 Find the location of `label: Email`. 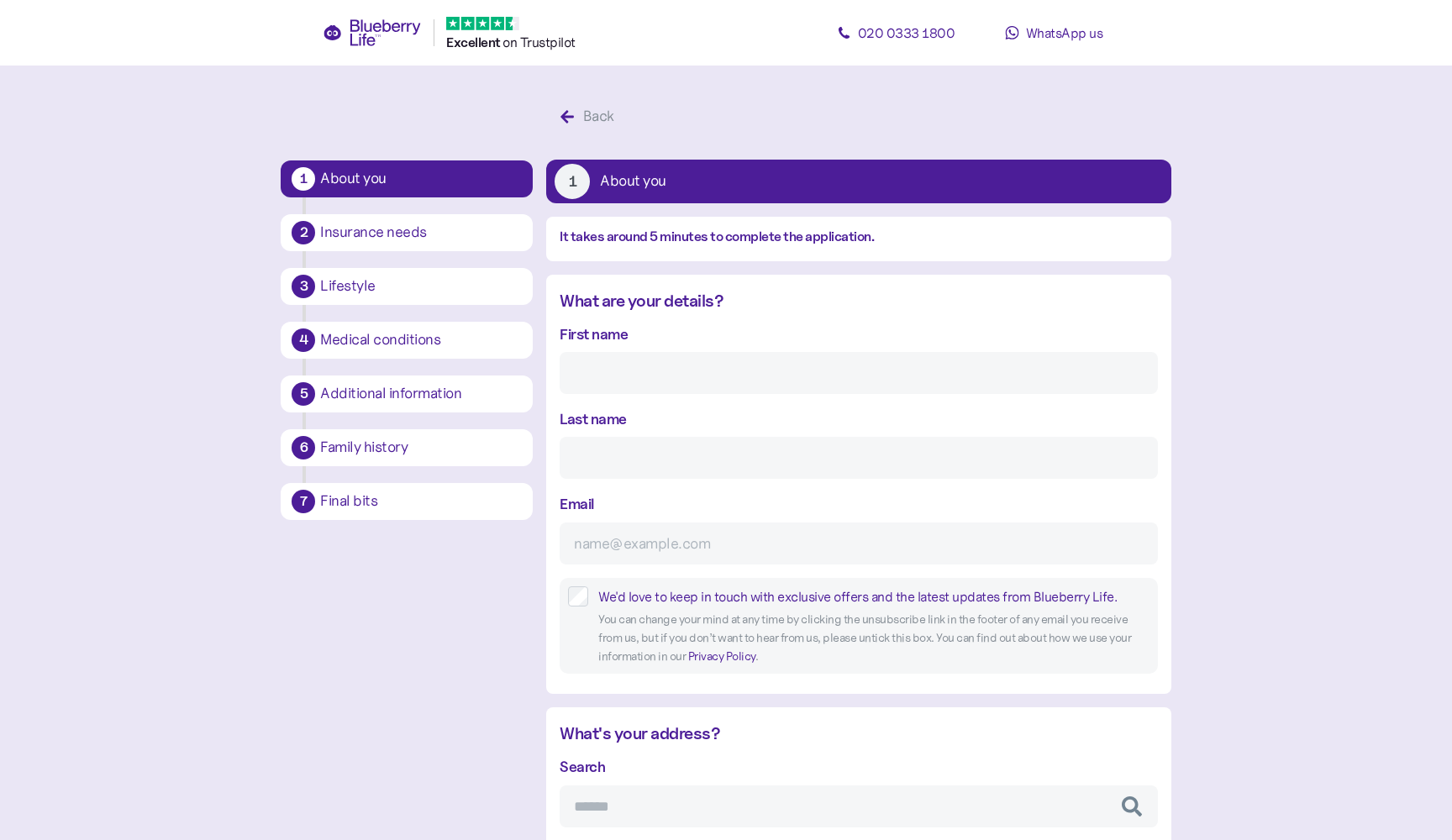

label: Email is located at coordinates (577, 503).